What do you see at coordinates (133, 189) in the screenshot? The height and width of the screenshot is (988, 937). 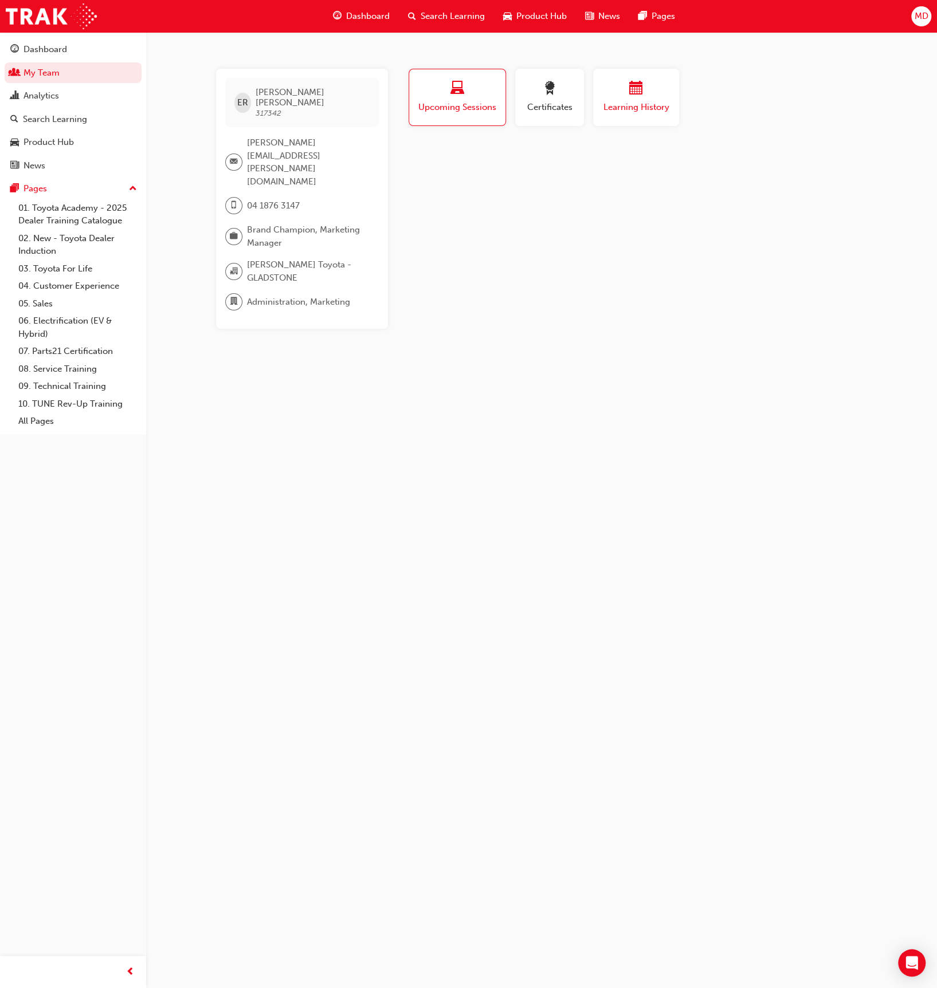 I see `span: up-icon` at bounding box center [133, 189].